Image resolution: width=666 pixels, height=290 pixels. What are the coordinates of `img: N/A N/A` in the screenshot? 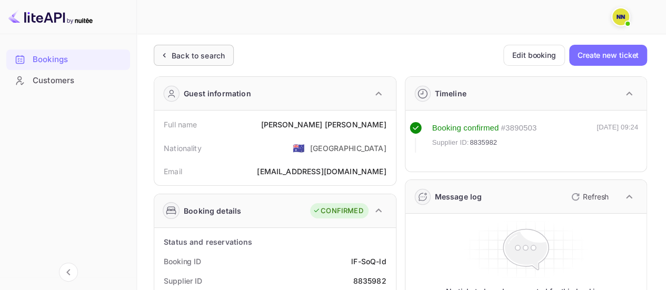 It's located at (621, 17).